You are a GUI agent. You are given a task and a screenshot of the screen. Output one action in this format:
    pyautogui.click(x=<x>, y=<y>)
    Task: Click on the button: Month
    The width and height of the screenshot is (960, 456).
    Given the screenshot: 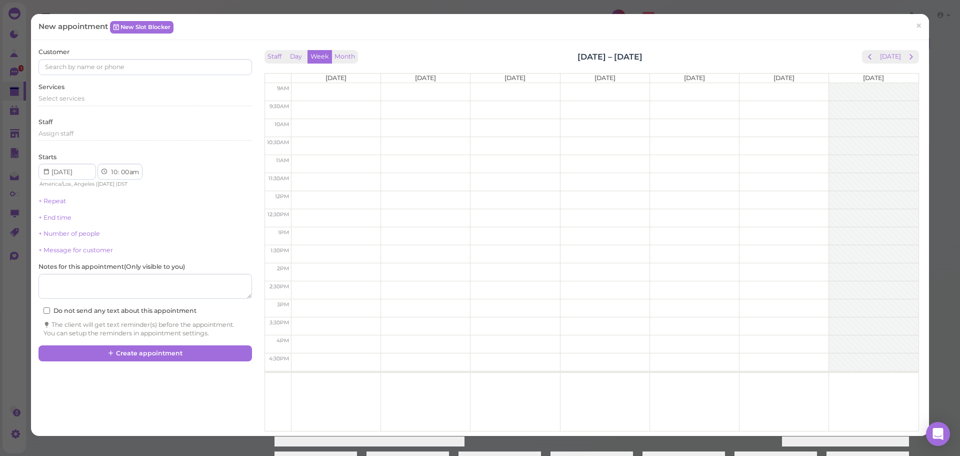 What is the action you would take?
    pyautogui.click(x=345, y=57)
    